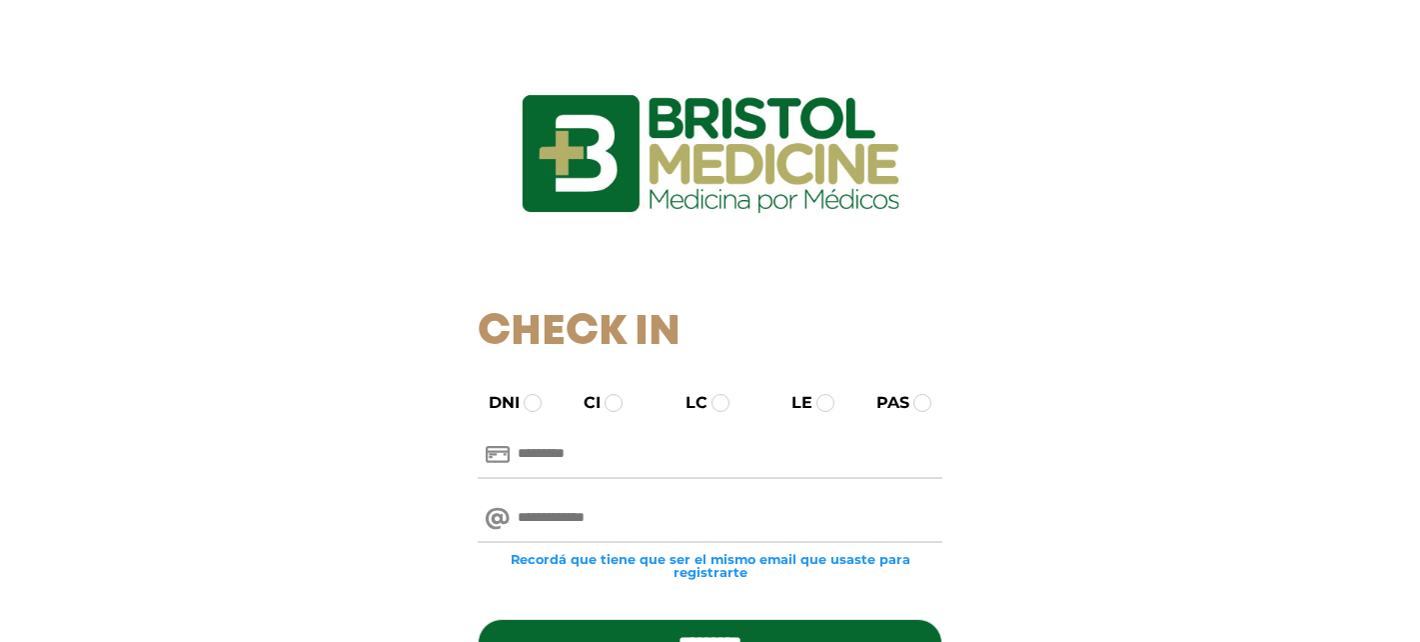 This screenshot has height=642, width=1420. Describe the element at coordinates (792, 403) in the screenshot. I see `label: LE` at that location.